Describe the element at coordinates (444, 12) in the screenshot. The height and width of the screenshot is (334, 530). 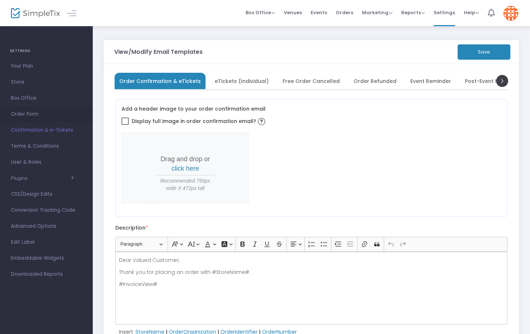
I see `span: Settings` at that location.